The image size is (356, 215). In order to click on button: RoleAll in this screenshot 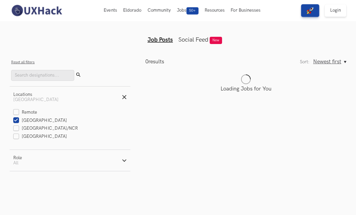, I will do `click(70, 160)`.